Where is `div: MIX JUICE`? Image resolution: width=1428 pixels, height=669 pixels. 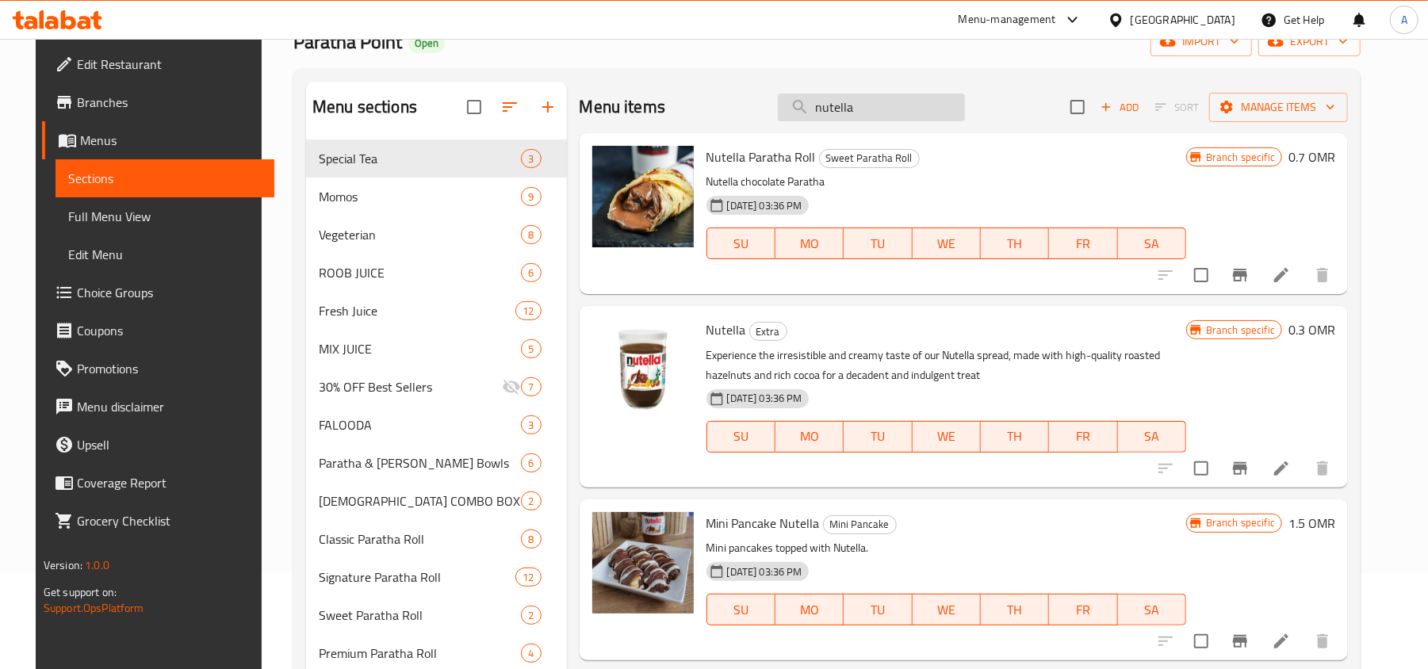
div: MIX JUICE is located at coordinates (419, 349).